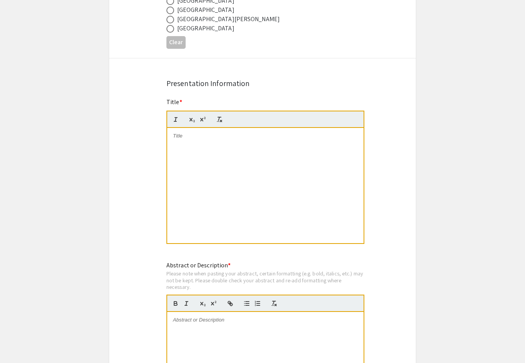 The image size is (525, 363). Describe the element at coordinates (176, 43) in the screenshot. I see `button: Clear` at that location.